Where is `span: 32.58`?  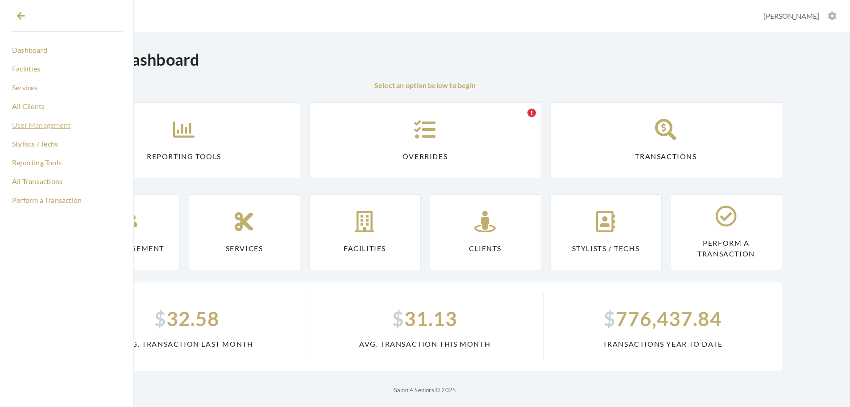
span: 32.58 is located at coordinates (187, 318).